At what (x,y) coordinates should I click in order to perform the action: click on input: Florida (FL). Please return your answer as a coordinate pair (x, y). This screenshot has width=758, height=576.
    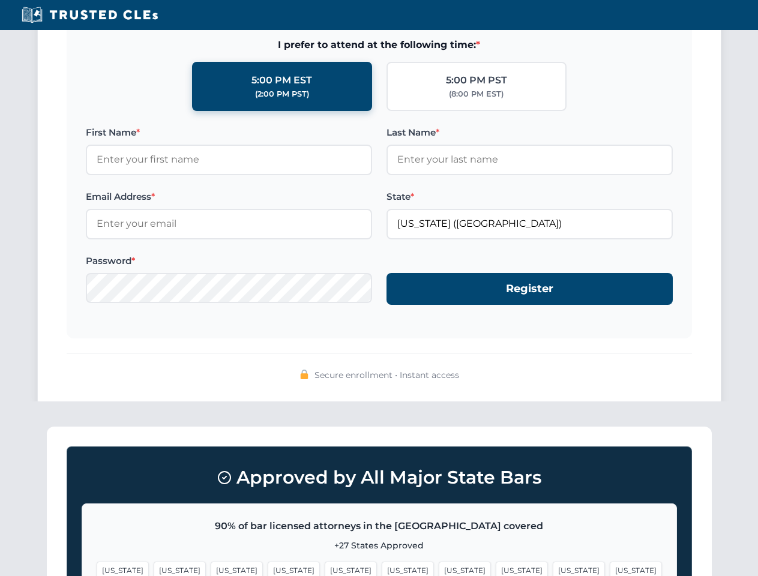
    Looking at the image, I should click on (529, 224).